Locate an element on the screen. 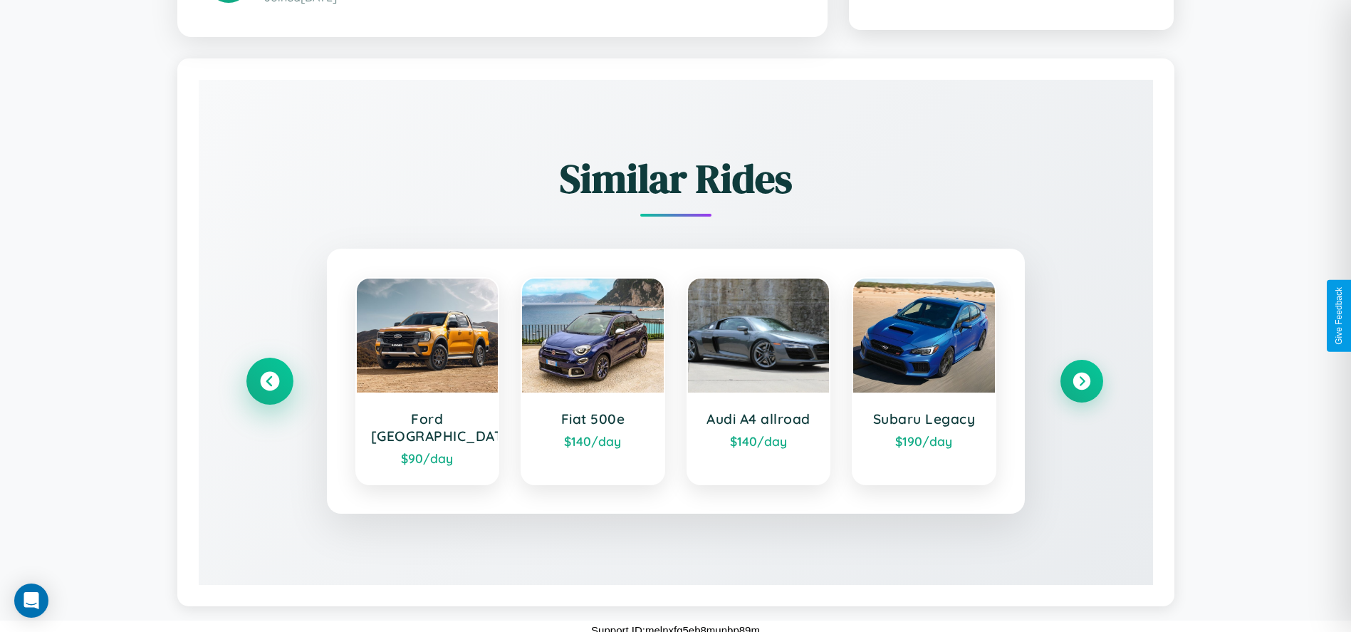 This screenshot has width=1351, height=632. div: $ 190 /day is located at coordinates (924, 441).